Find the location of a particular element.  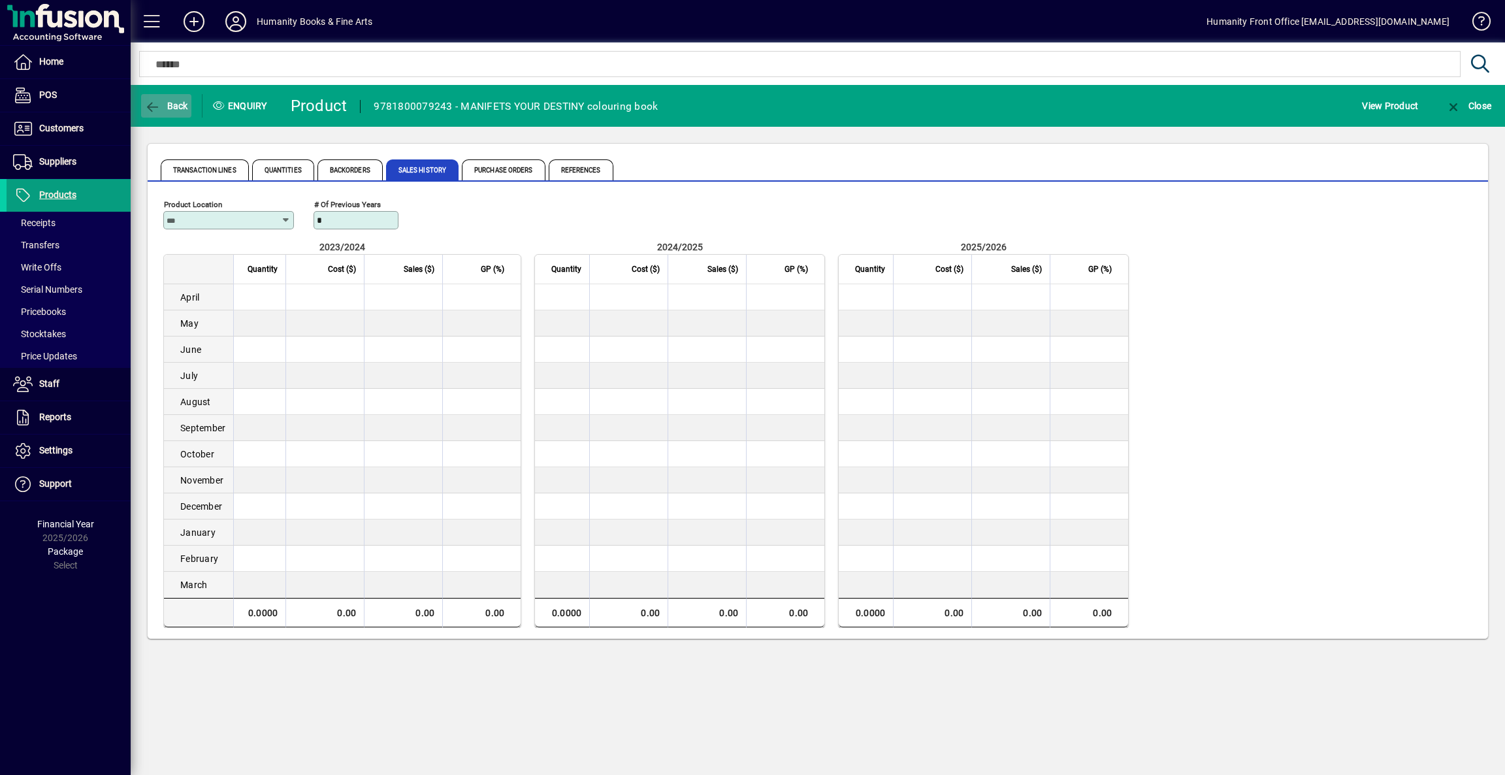

a: Knowledge Base is located at coordinates (1476, 24).